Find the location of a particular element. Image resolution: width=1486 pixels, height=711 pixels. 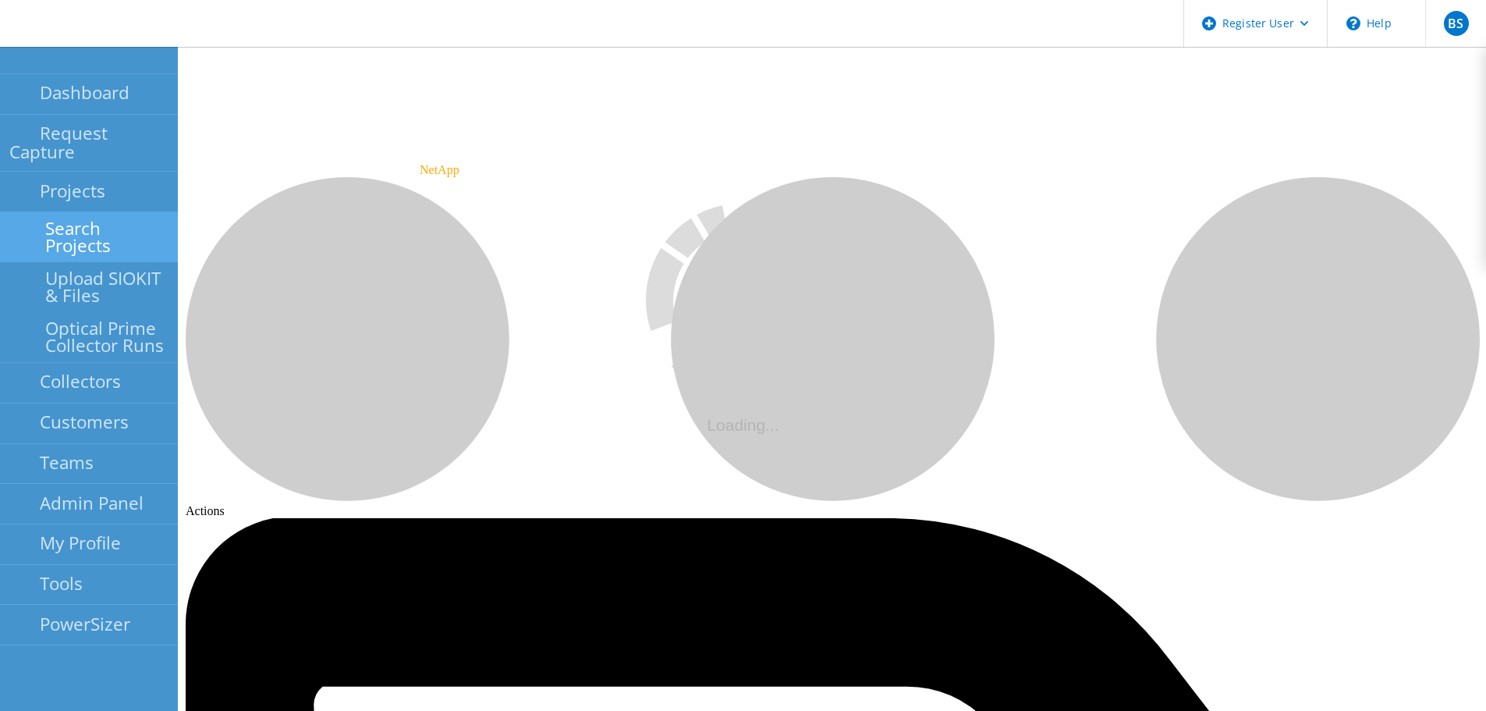

a: Live Optics Dashboard is located at coordinates (99, 37).